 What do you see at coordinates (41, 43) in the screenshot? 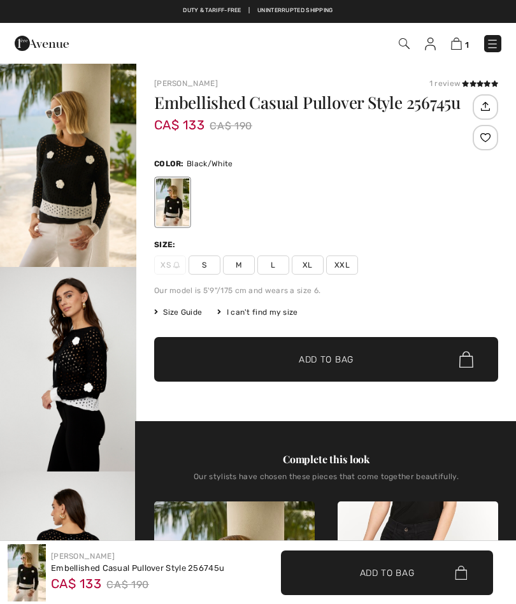
I see `img: 1ère Avenue` at bounding box center [41, 43].